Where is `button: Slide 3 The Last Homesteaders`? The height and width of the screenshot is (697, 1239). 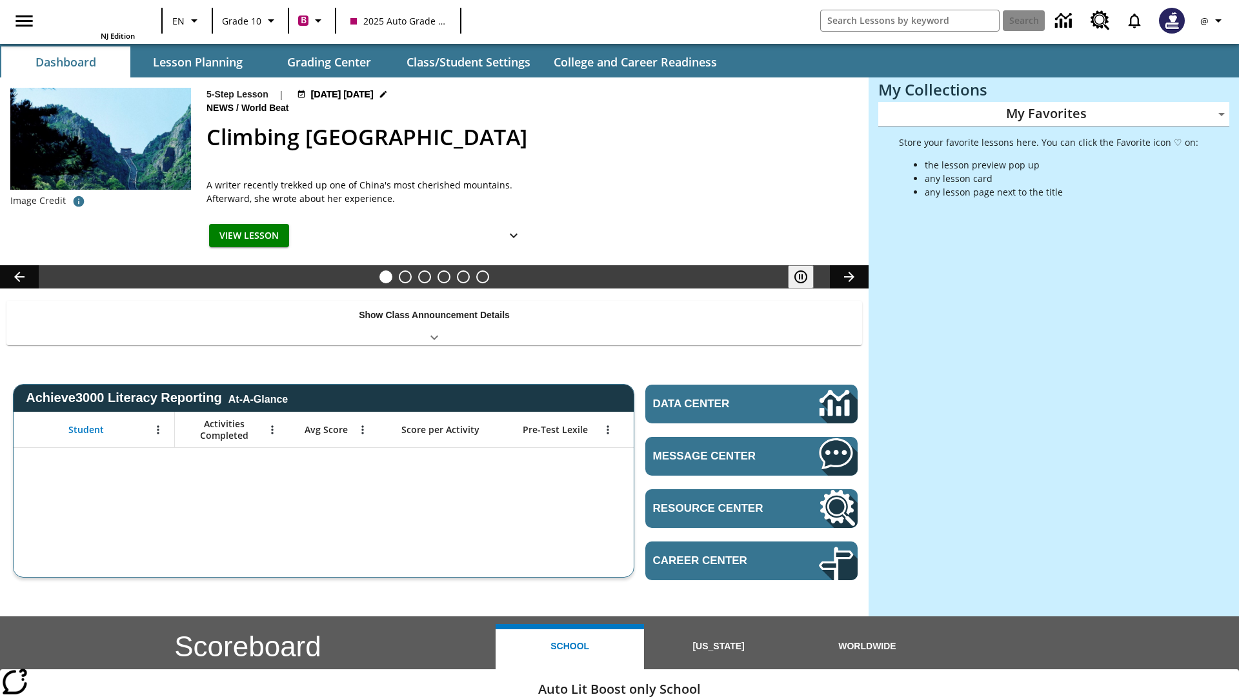 button: Slide 3 The Last Homesteaders is located at coordinates (425, 277).